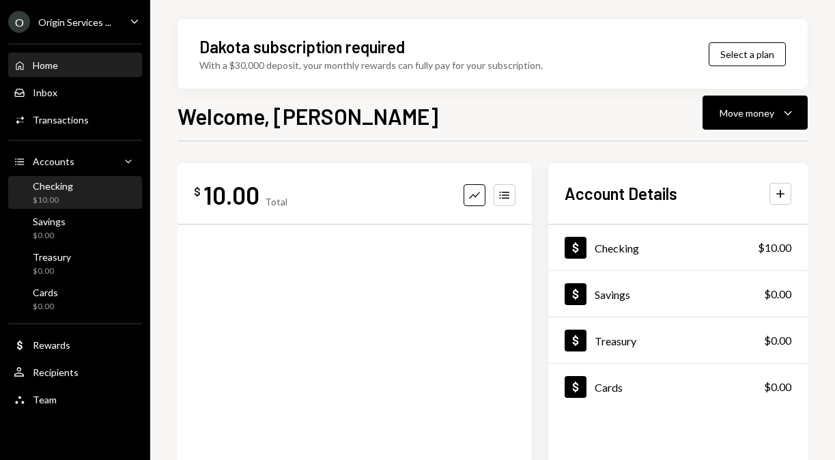  Describe the element at coordinates (302, 46) in the screenshot. I see `div: Dakota subscription required` at that location.